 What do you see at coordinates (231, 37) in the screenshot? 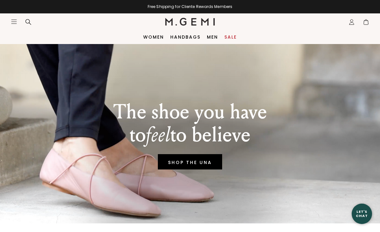
I see `a: Sale` at bounding box center [231, 37].